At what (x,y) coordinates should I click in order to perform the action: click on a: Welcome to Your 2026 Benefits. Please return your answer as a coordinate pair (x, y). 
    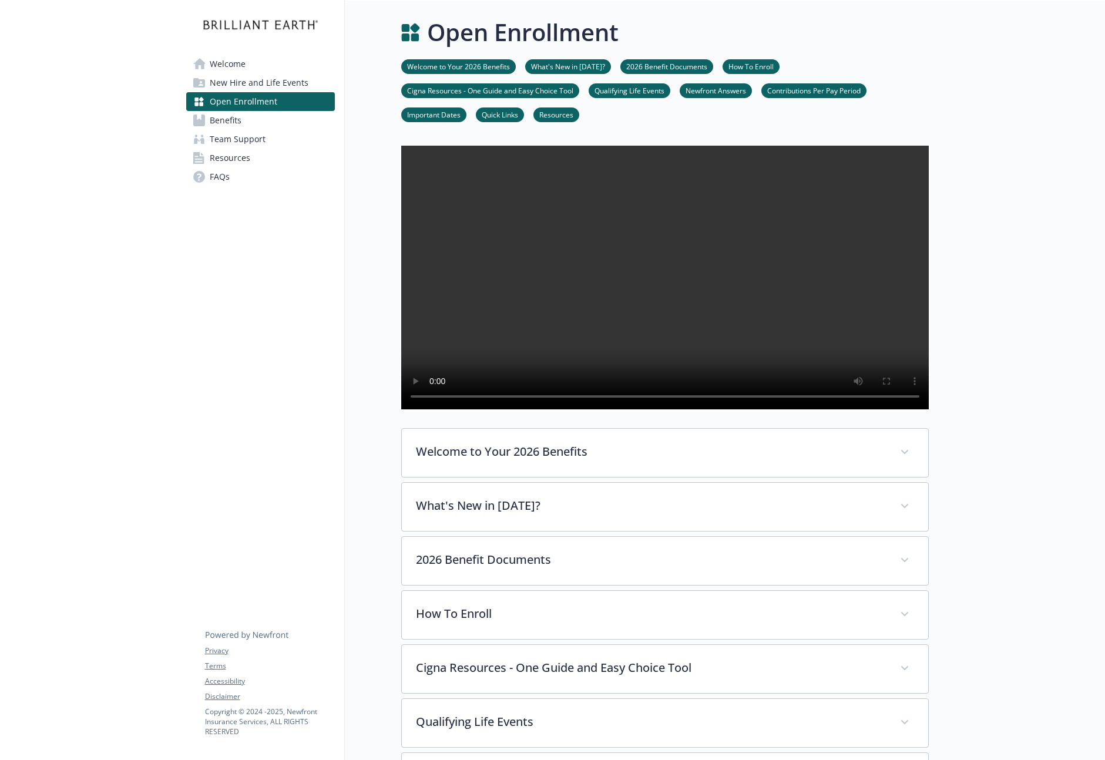
    Looking at the image, I should click on (458, 66).